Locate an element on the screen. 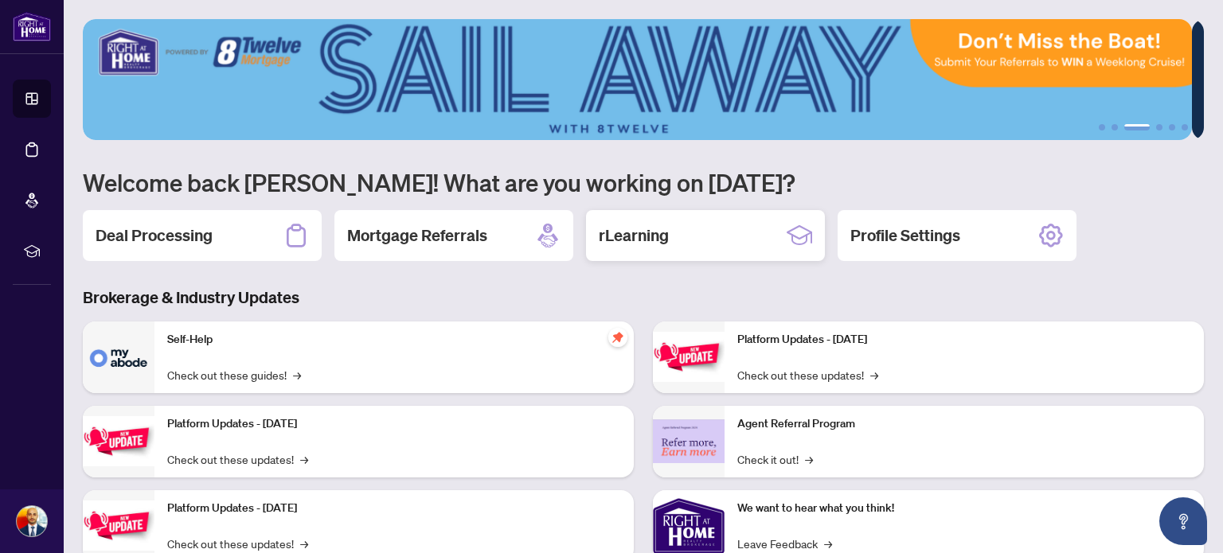 The height and width of the screenshot is (553, 1223). button: 6 is located at coordinates (1185, 127).